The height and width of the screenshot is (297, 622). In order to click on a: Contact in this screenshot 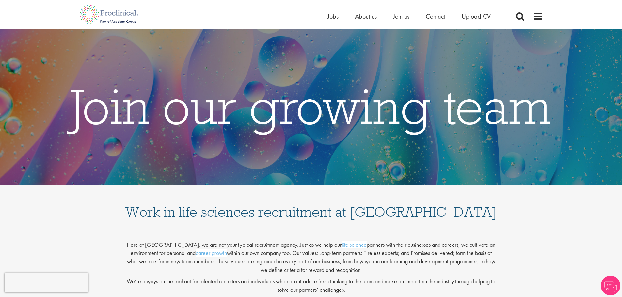, I will do `click(435, 16)`.